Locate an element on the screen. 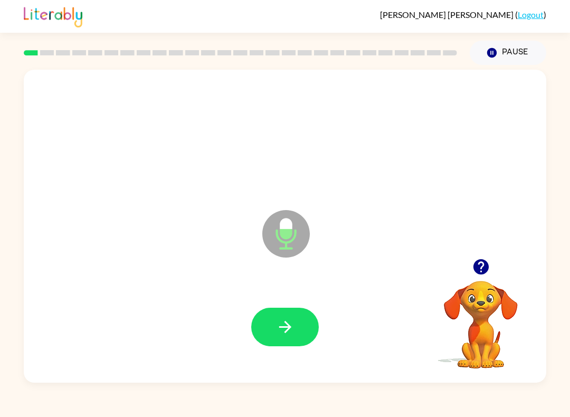 The height and width of the screenshot is (417, 570). a: Logout is located at coordinates (530, 14).